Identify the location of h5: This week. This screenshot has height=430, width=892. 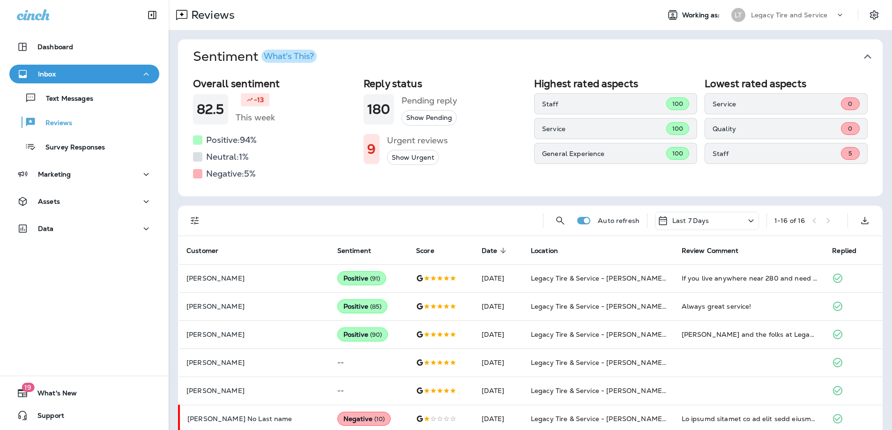
(255, 118).